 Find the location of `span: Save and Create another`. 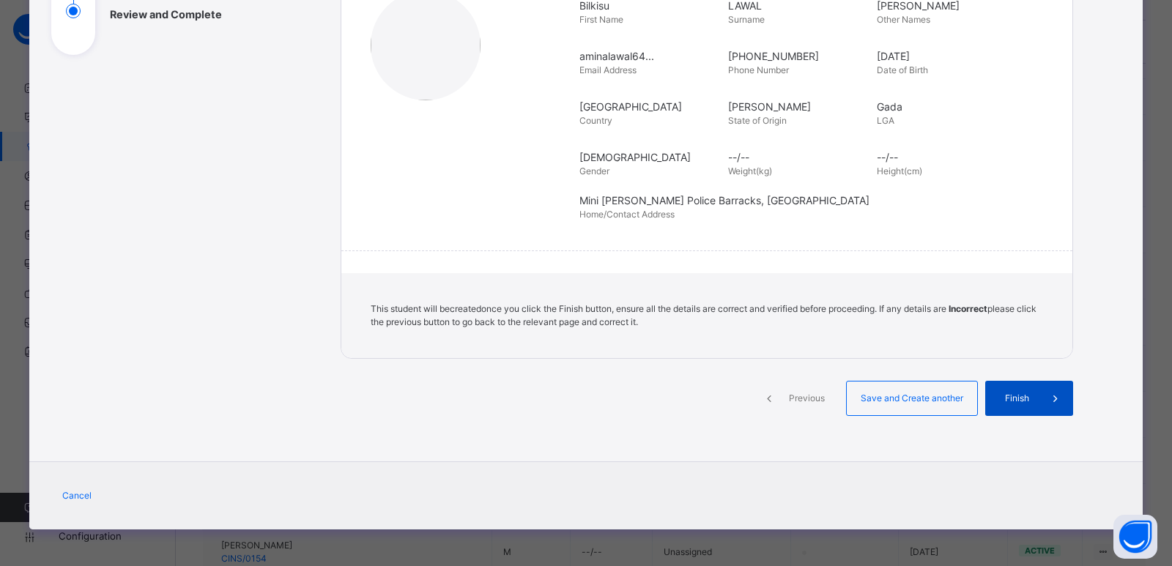

span: Save and Create another is located at coordinates (912, 398).